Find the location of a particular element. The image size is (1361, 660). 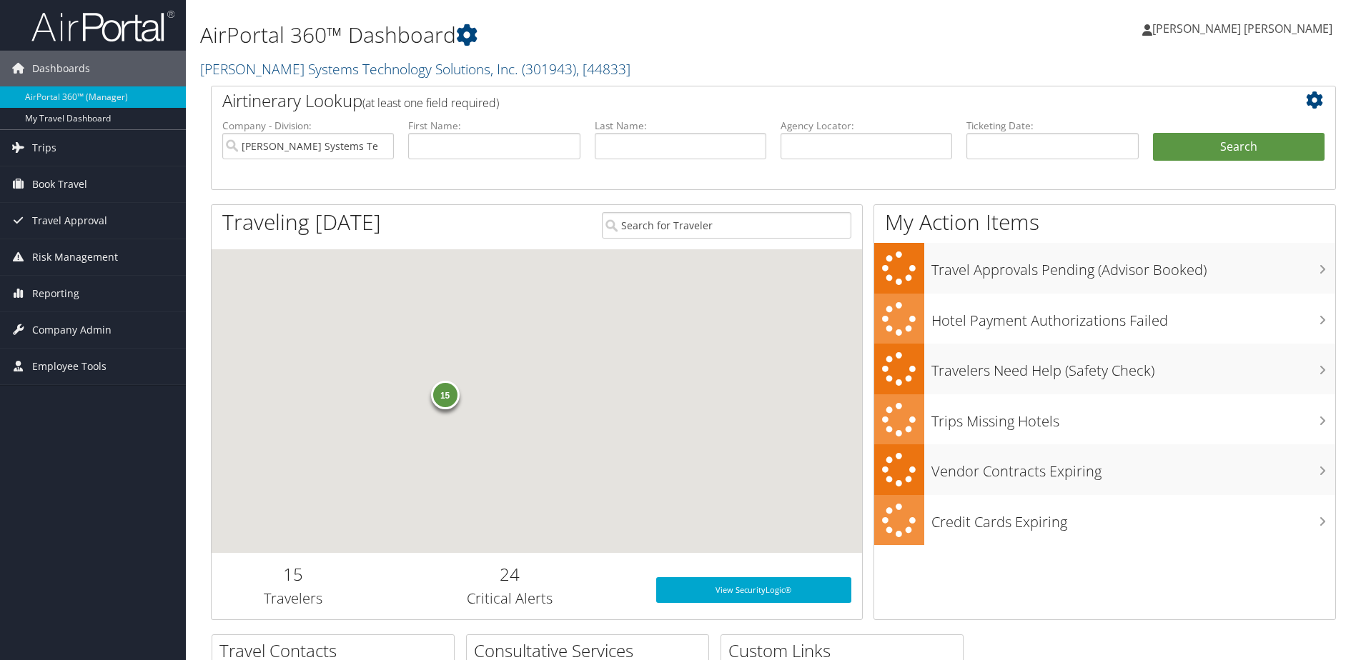

span: , [ 44833 ] is located at coordinates (603, 69).